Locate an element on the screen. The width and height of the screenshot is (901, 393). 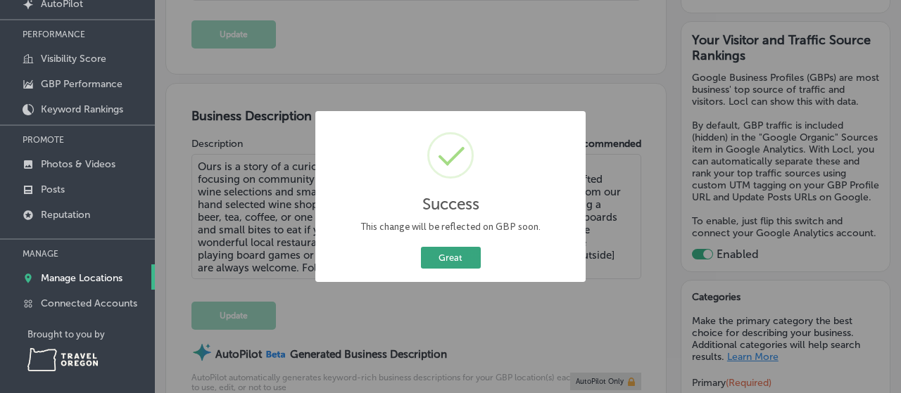
p: Connected Accounts is located at coordinates (89, 303).